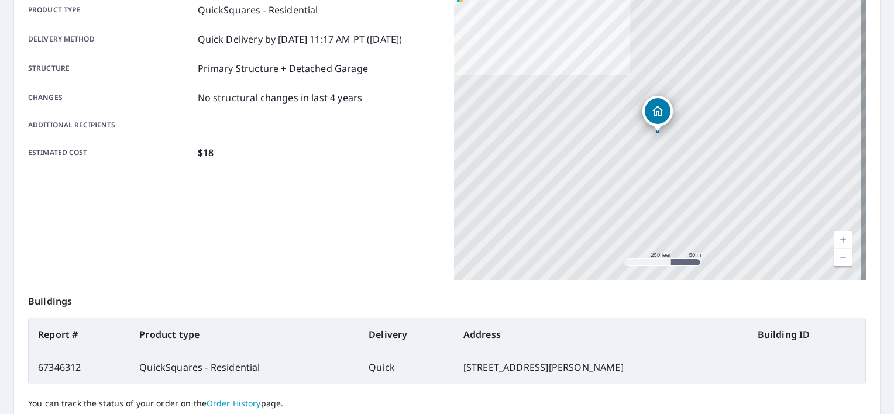 Image resolution: width=894 pixels, height=414 pixels. Describe the element at coordinates (111, 68) in the screenshot. I see `p: Structure` at that location.